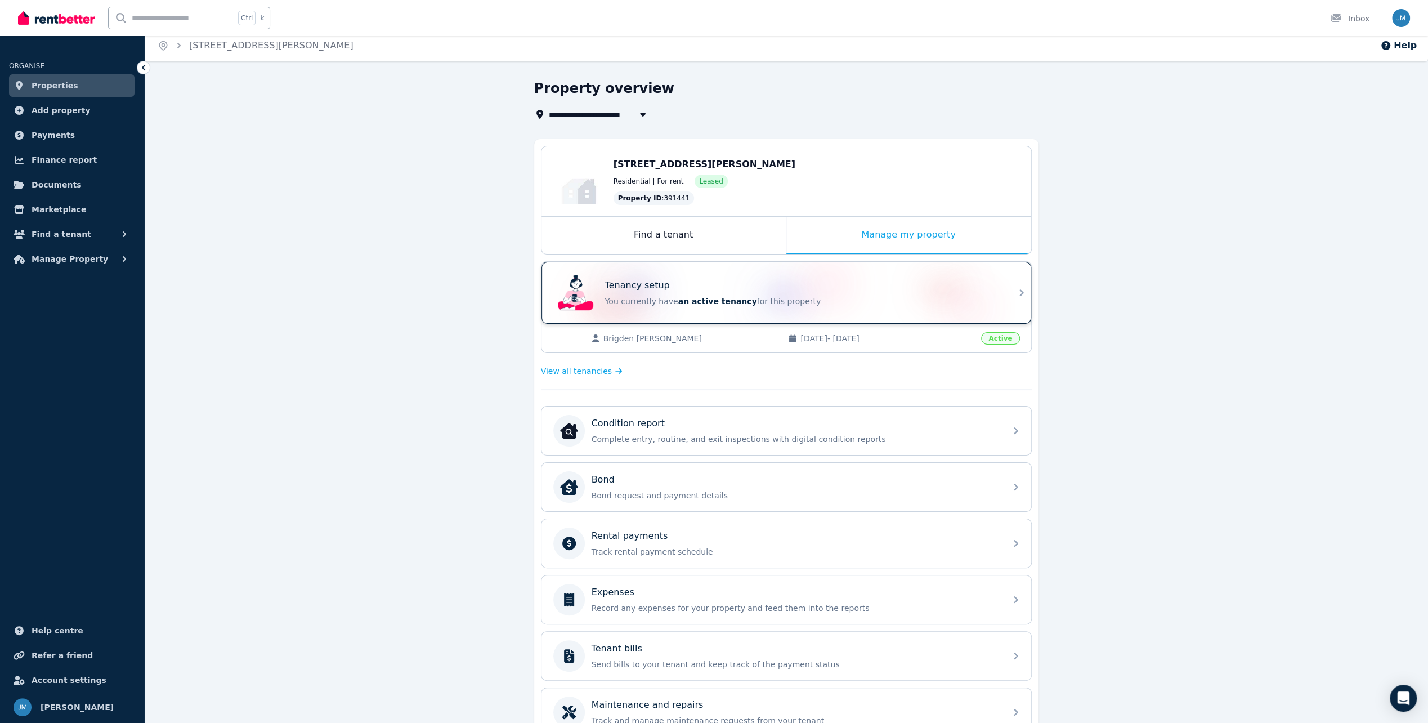  What do you see at coordinates (71, 655) in the screenshot?
I see `a: Refer a friend` at bounding box center [71, 655].